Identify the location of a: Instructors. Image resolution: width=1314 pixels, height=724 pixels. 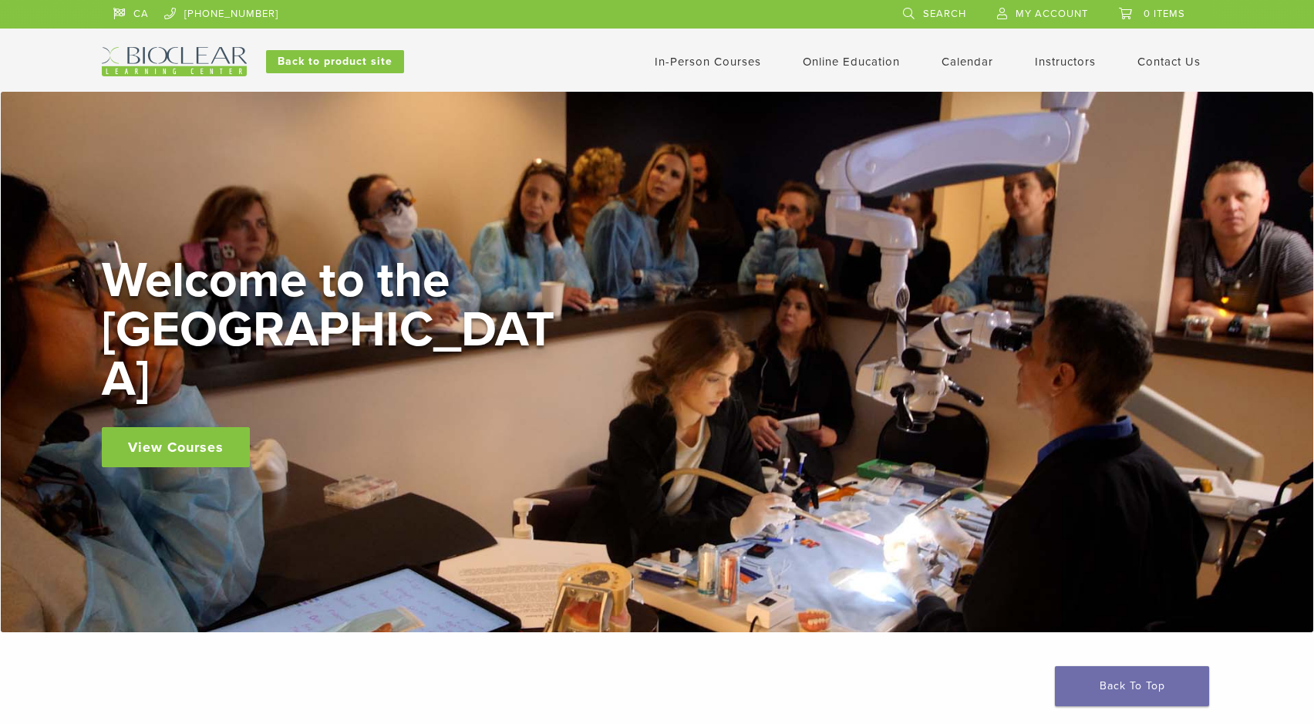
(1065, 62).